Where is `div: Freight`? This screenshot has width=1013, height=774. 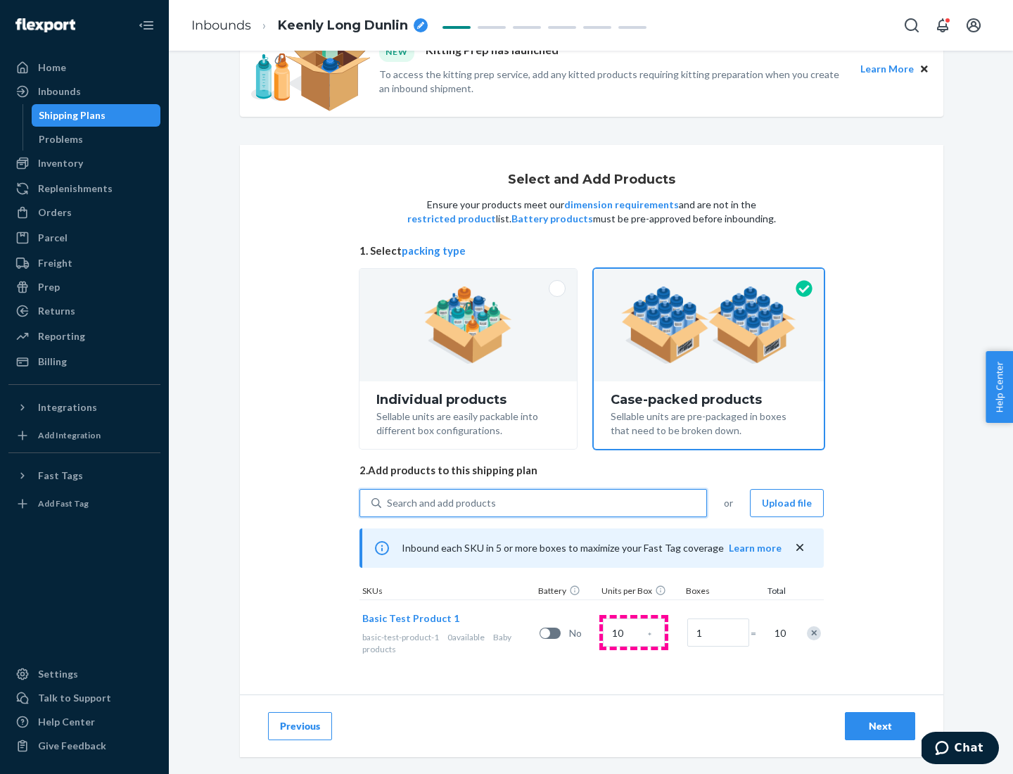 div: Freight is located at coordinates (55, 263).